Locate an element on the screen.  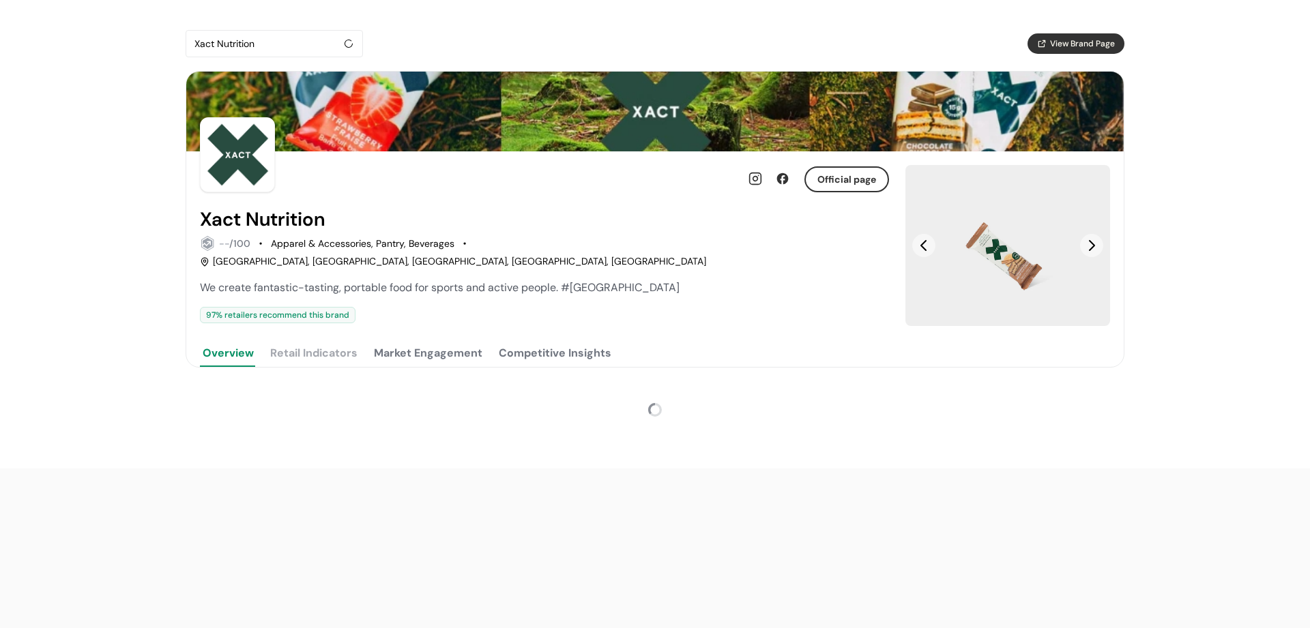
span: /100 is located at coordinates (240, 244).